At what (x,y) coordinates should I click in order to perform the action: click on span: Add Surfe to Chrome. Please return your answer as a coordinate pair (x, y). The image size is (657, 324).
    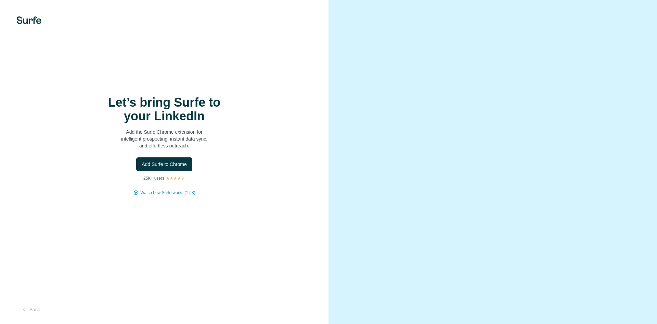
    Looking at the image, I should click on (164, 164).